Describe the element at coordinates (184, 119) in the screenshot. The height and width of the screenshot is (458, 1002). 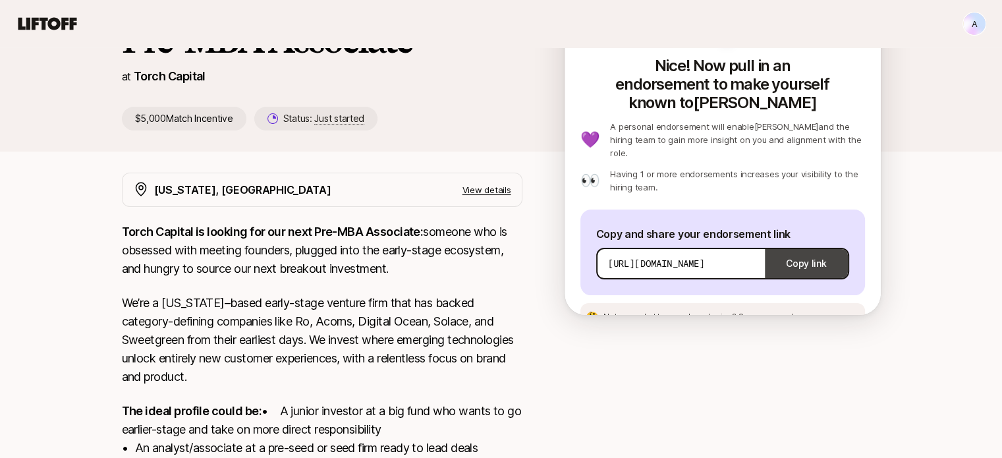
I see `p: $5,000 Match Incentive` at that location.